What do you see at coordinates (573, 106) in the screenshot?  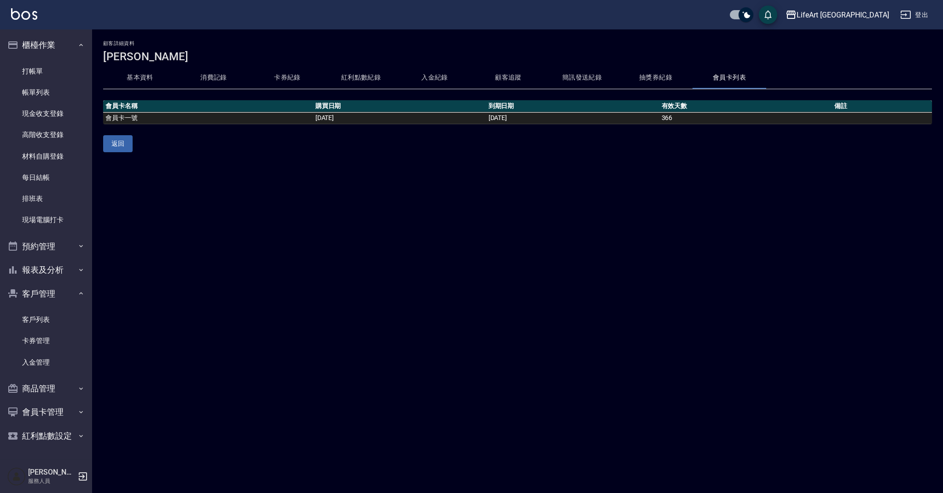 I see `th: 到期日期` at bounding box center [573, 106].